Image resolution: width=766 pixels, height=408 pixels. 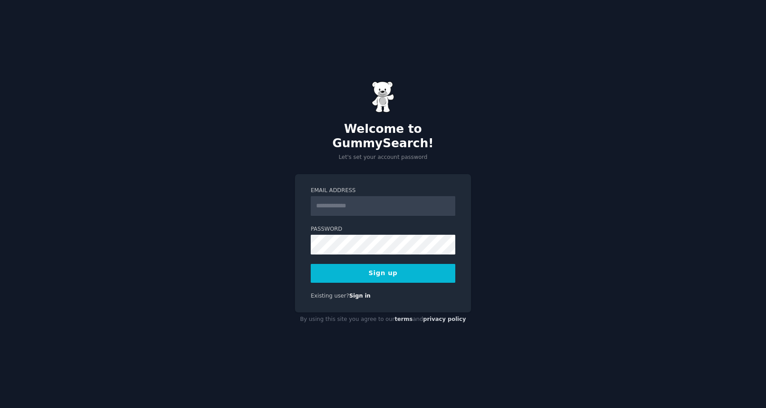 I want to click on button: Sign up, so click(x=383, y=273).